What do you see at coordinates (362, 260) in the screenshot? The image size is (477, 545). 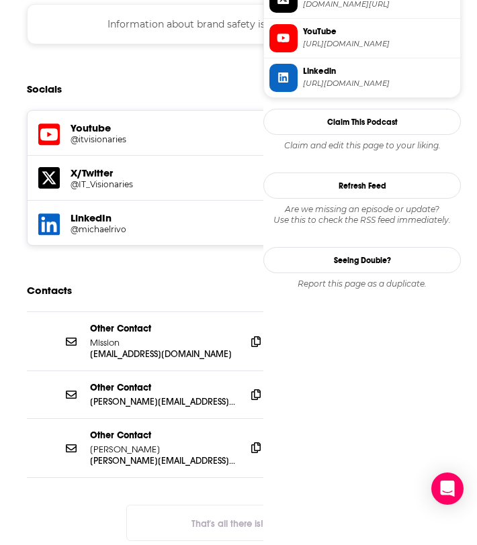 I see `a: Seeing Double?` at bounding box center [362, 260].